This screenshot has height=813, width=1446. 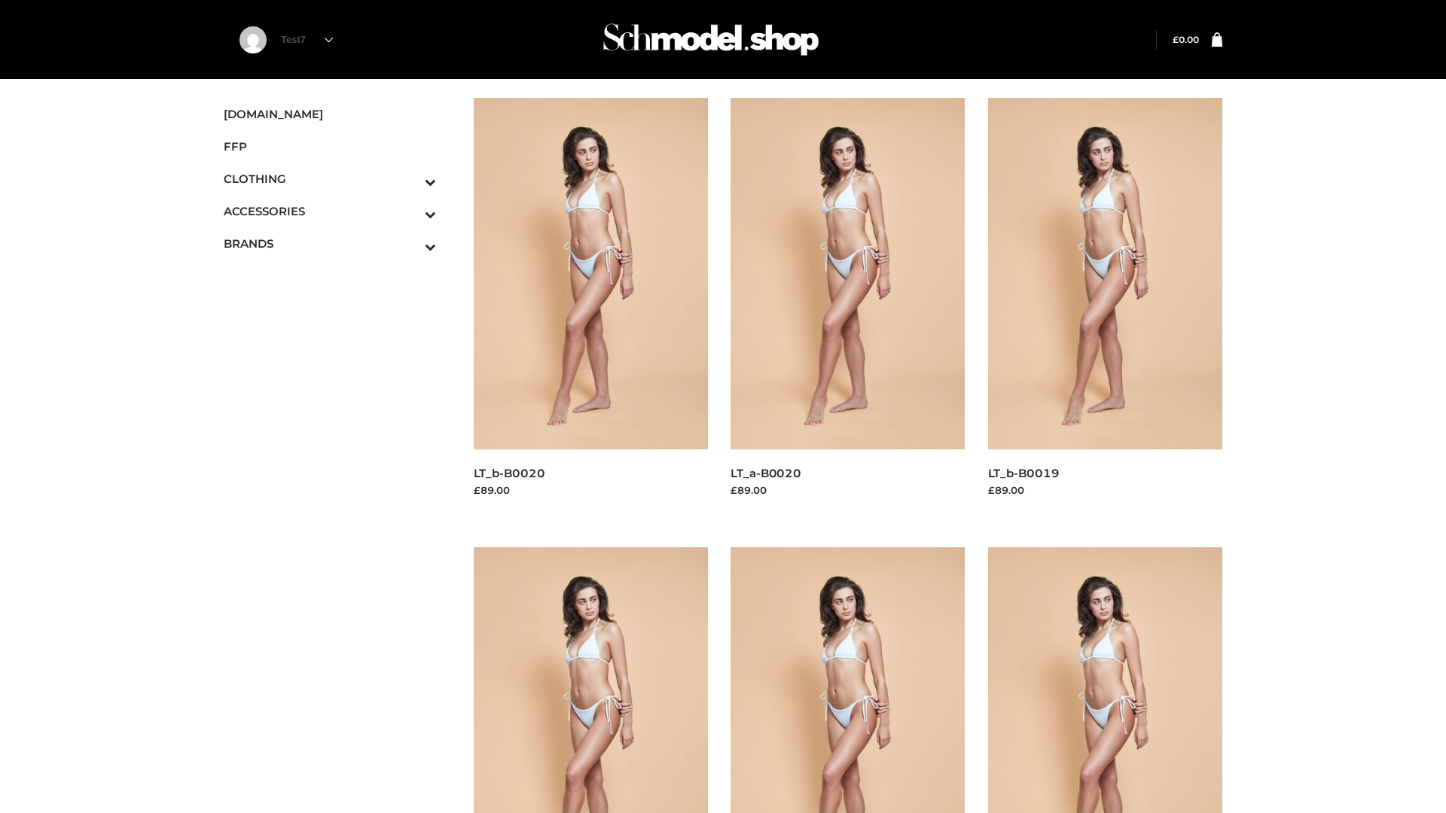 What do you see at coordinates (766, 473) in the screenshot?
I see `a: LT_a-B0020` at bounding box center [766, 473].